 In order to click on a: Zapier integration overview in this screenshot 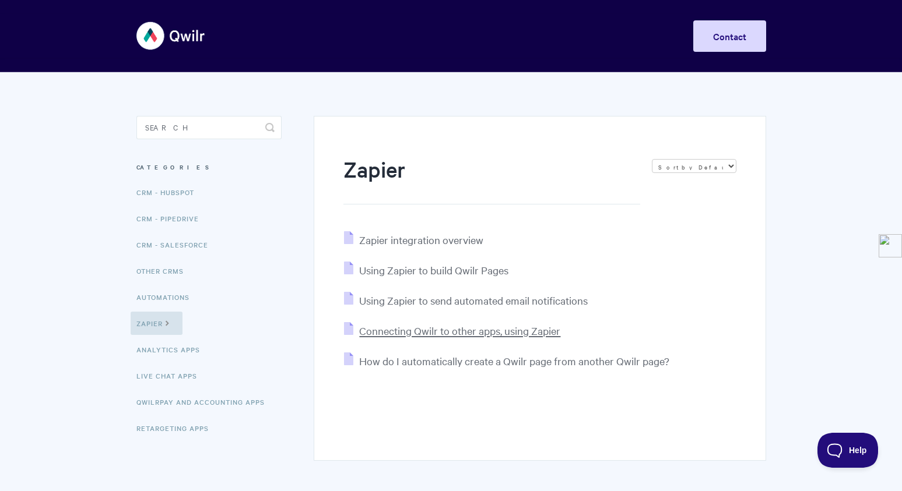, I will do `click(413, 240)`.